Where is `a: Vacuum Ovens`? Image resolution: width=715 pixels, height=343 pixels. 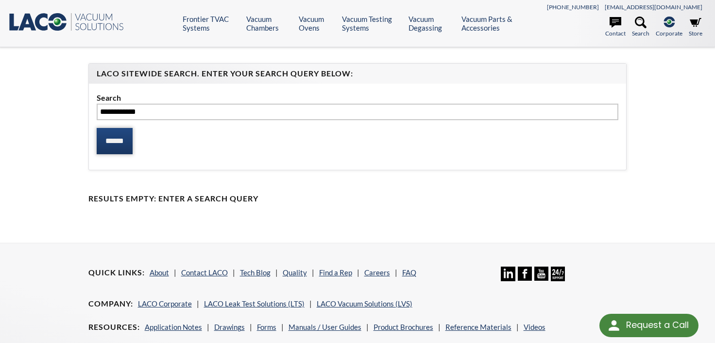 a: Vacuum Ovens is located at coordinates (317, 23).